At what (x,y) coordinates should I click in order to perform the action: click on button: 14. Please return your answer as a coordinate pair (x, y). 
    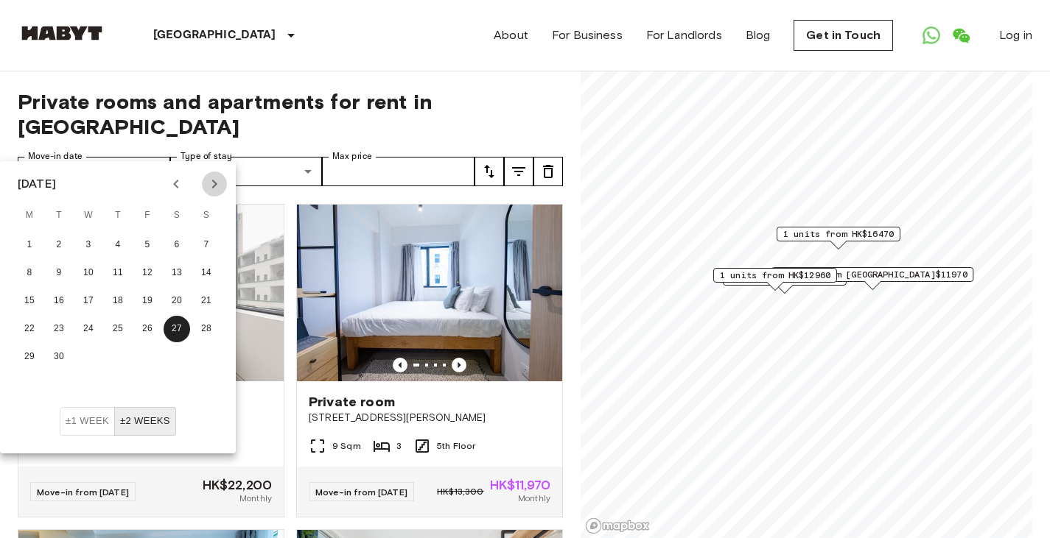
    Looking at the image, I should click on (206, 273).